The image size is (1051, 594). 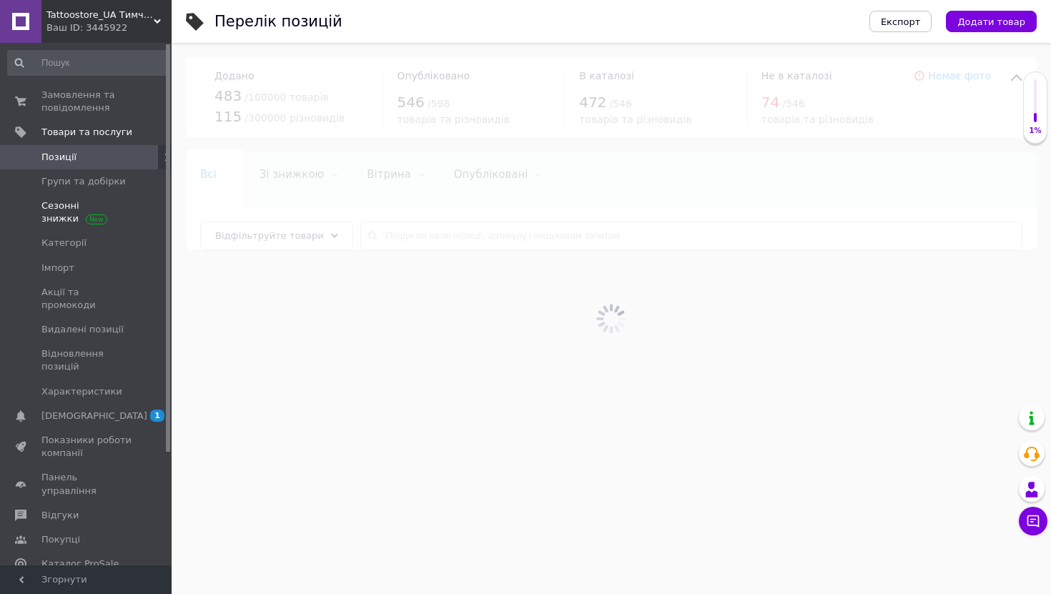 I want to click on span: Акції та промокоди, so click(x=87, y=299).